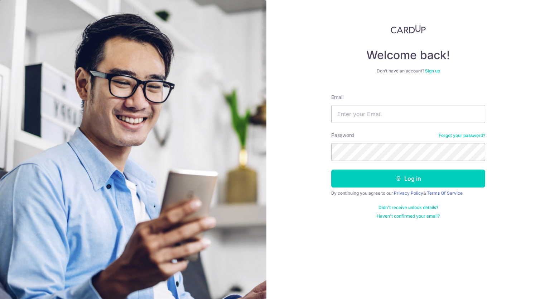 The width and height of the screenshot is (550, 299). What do you see at coordinates (409, 193) in the screenshot?
I see `a: Privacy Policy` at bounding box center [409, 193].